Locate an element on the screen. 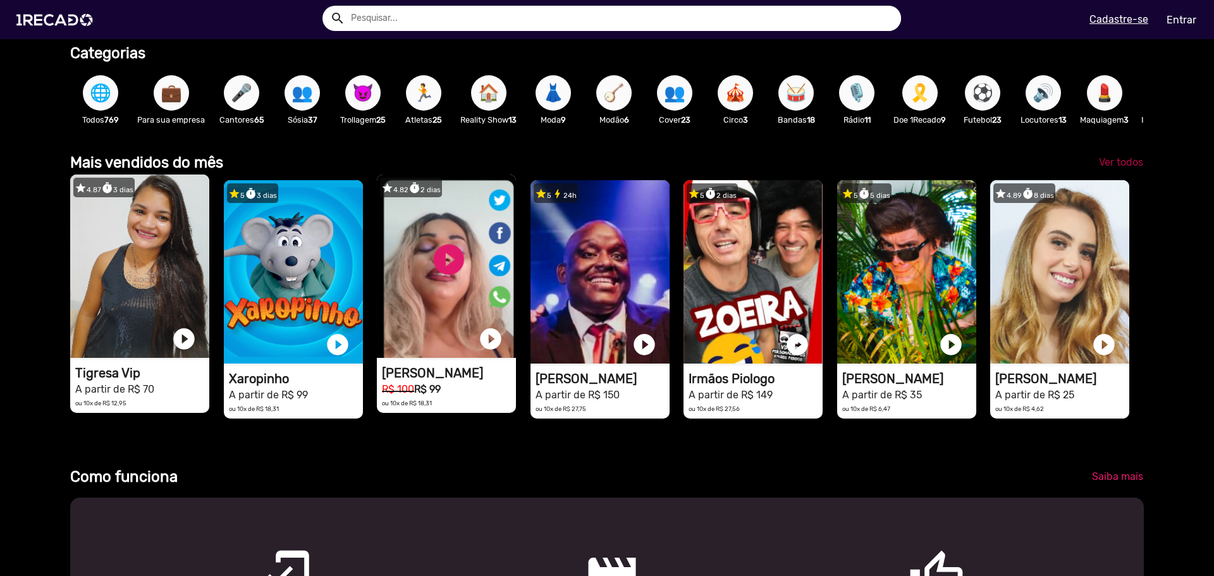  small: A partir de R$ 149 is located at coordinates (730, 395).